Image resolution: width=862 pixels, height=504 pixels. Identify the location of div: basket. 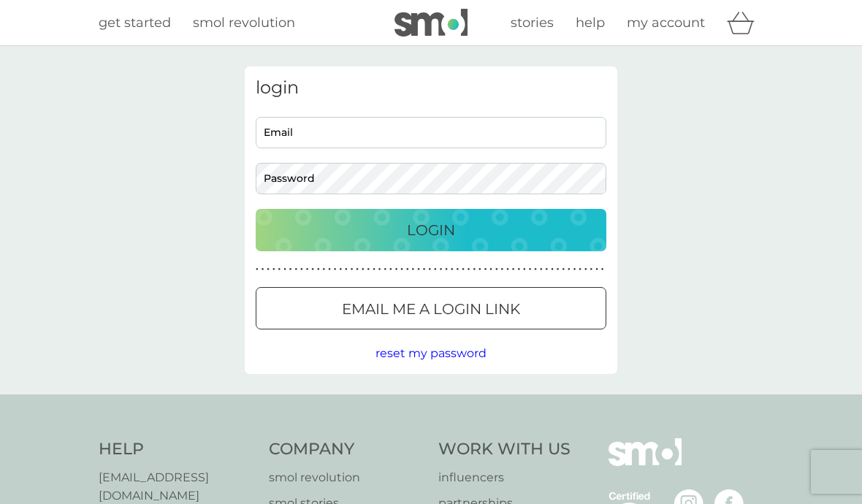
(745, 23).